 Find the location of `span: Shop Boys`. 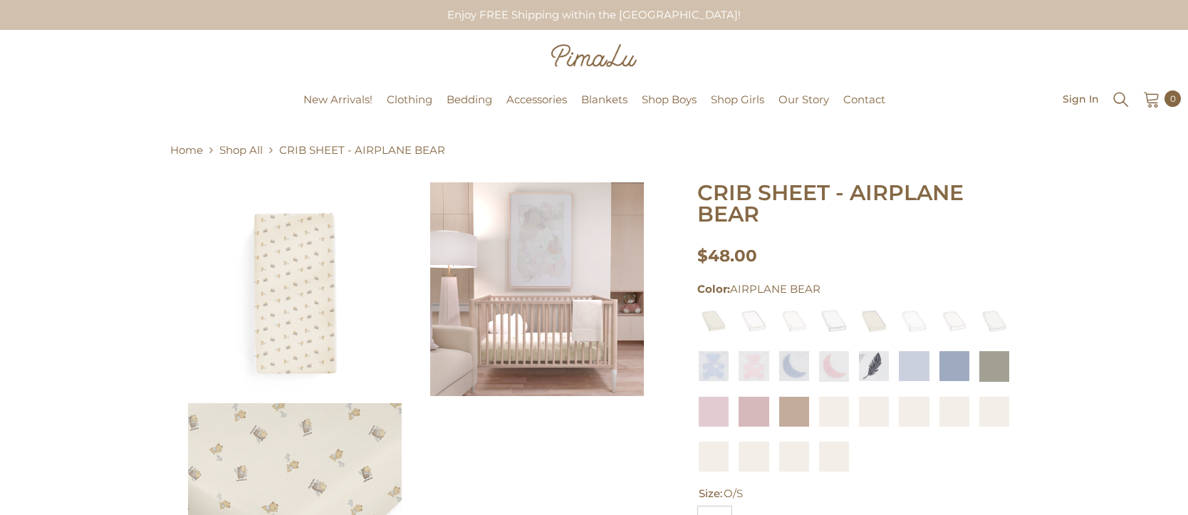

span: Shop Boys is located at coordinates (669, 99).